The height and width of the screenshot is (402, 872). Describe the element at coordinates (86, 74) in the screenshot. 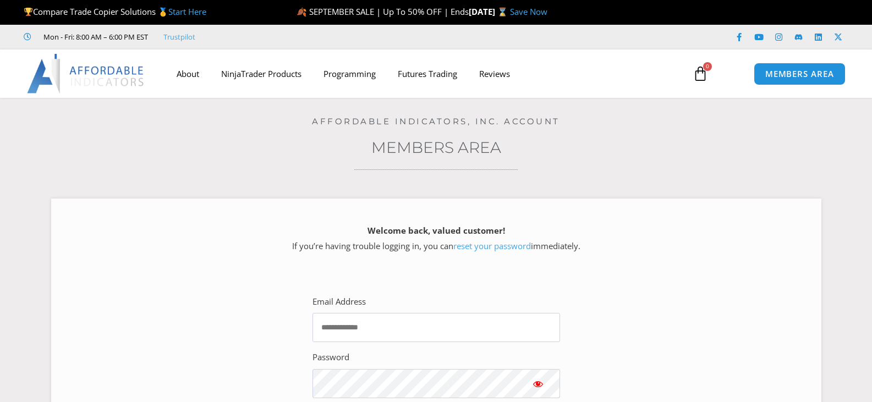

I see `img: LogoAI | Affordable Indicators – NinjaTrader` at that location.